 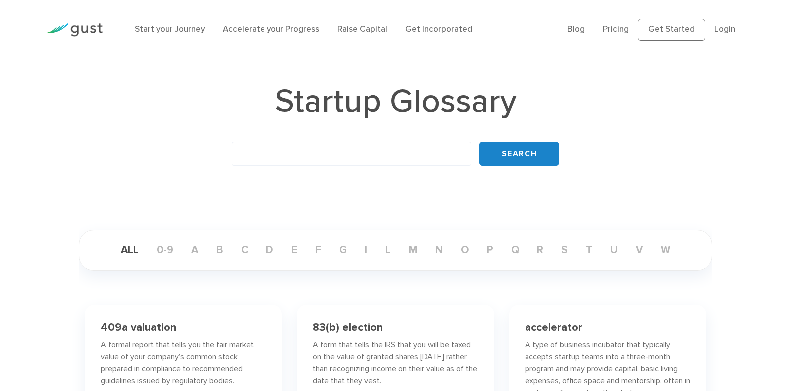 I want to click on input: Search, so click(x=519, y=154).